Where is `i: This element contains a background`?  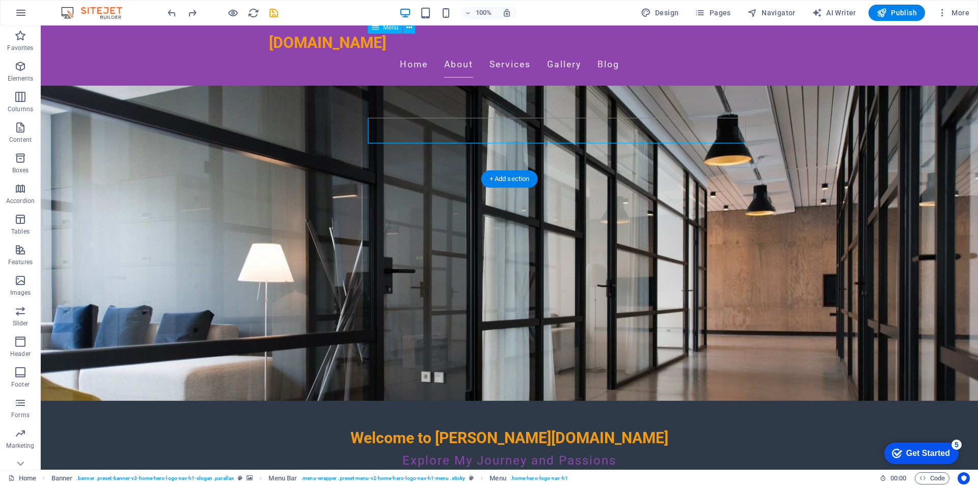 i: This element contains a background is located at coordinates (250, 478).